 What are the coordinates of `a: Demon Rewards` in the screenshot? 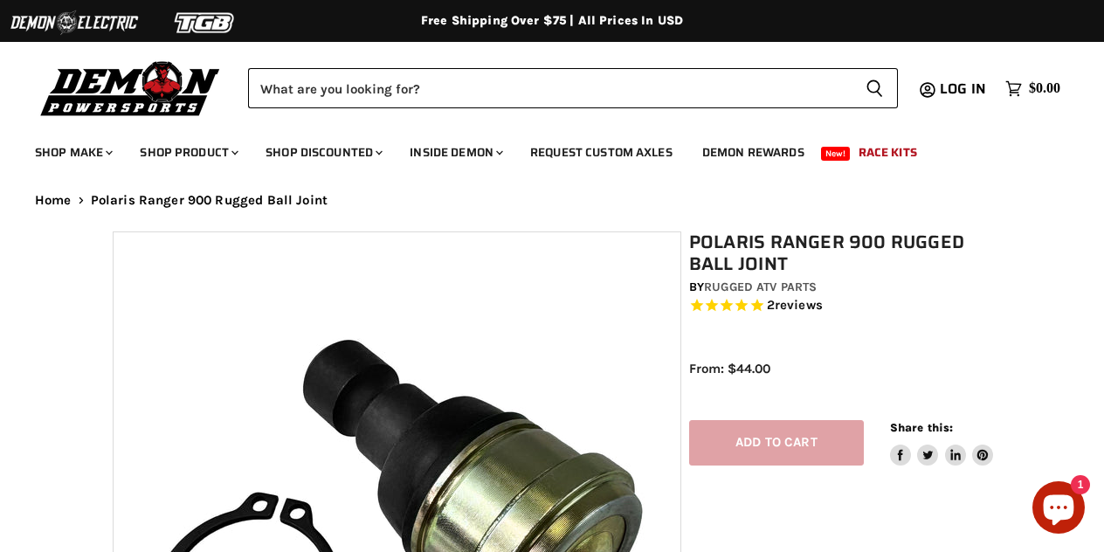 It's located at (753, 152).